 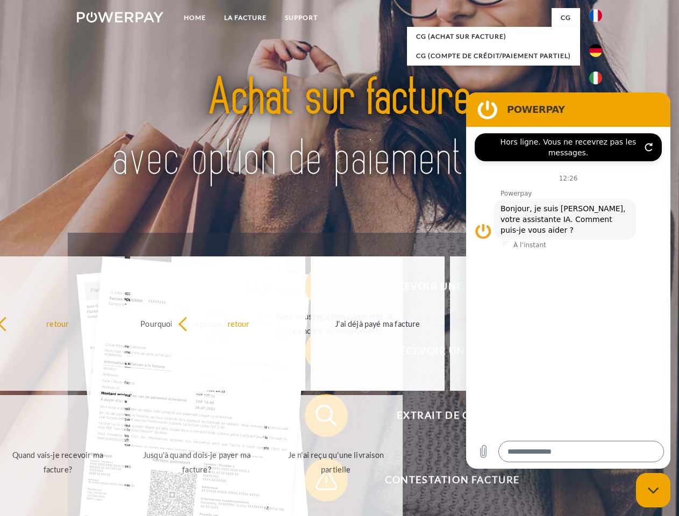 What do you see at coordinates (596, 51) in the screenshot?
I see `img: de` at bounding box center [596, 51].